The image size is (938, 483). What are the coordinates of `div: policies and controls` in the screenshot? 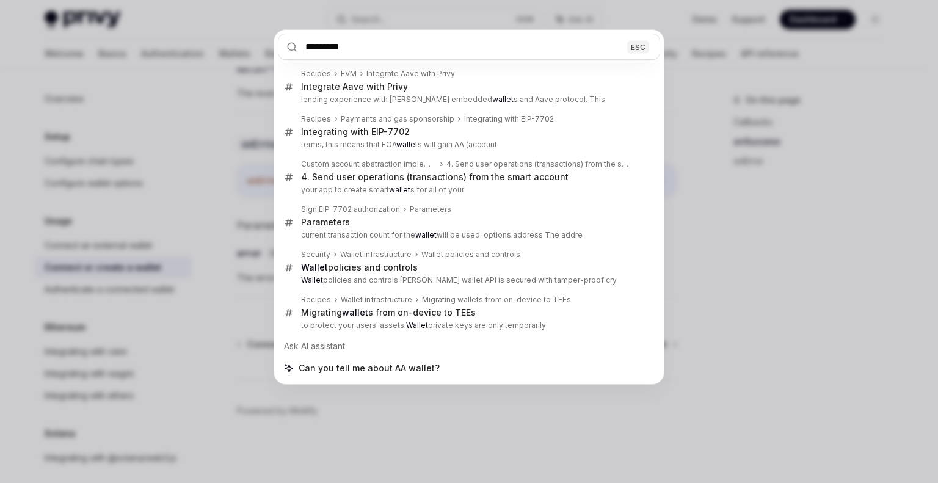 It's located at (359, 267).